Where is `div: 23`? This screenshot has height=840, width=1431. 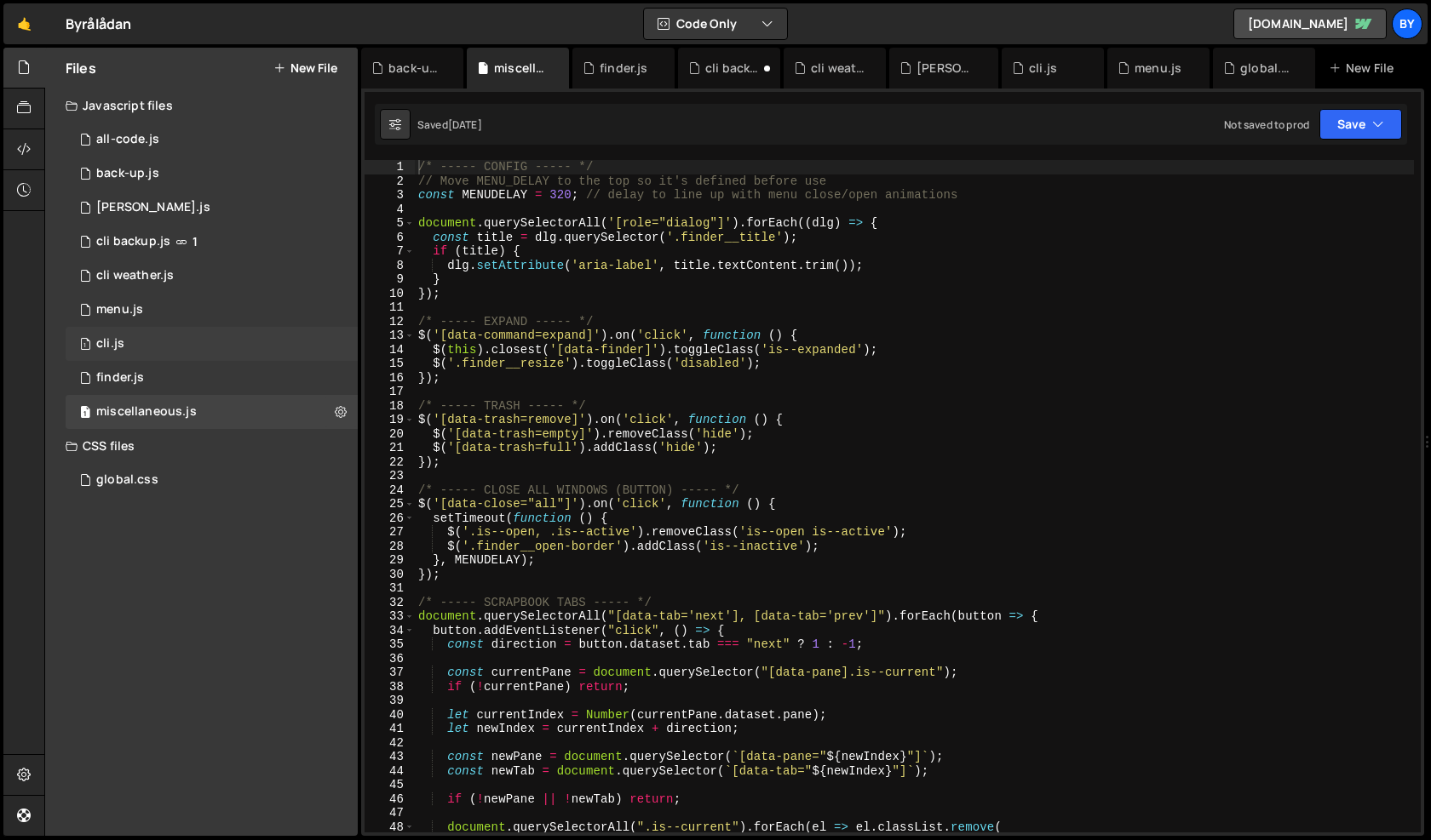
div: 23 is located at coordinates (389, 475).